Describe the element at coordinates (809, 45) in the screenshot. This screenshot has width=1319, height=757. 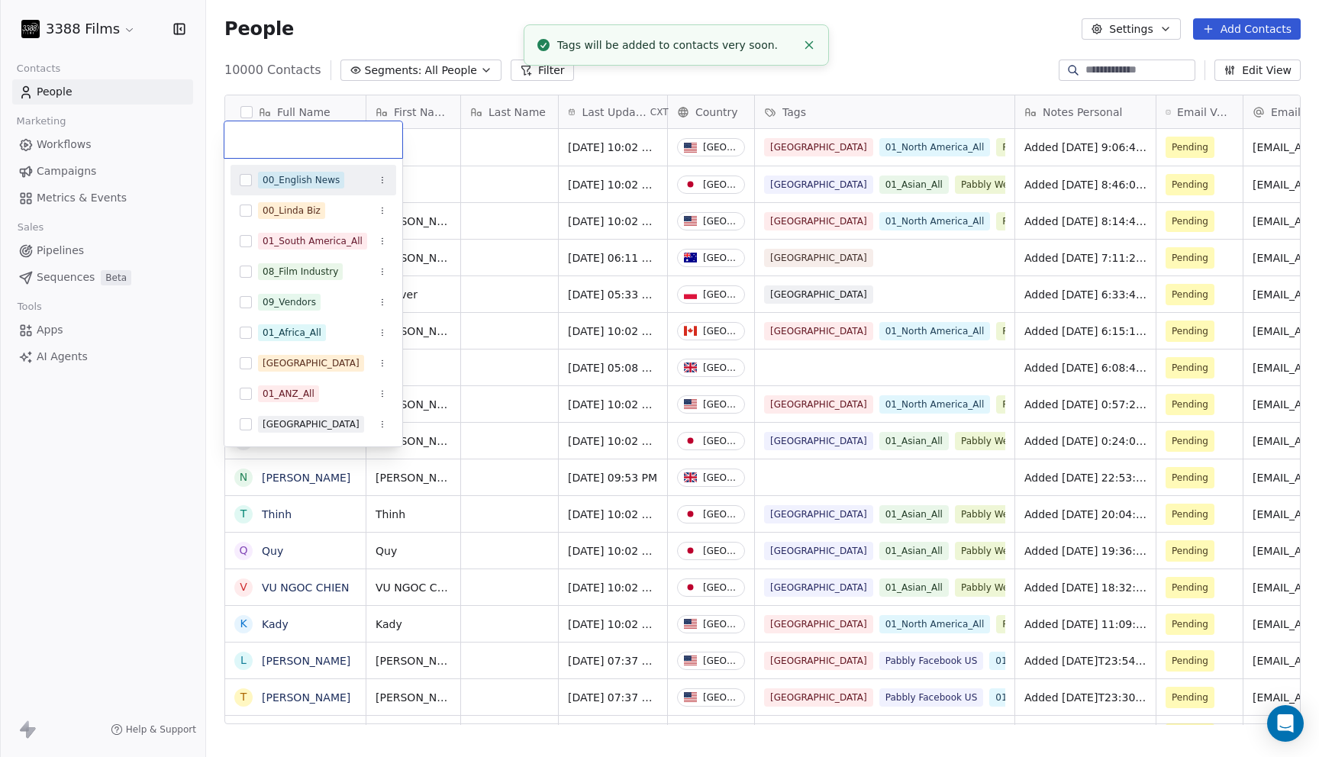
I see `button: Close toast` at that location.